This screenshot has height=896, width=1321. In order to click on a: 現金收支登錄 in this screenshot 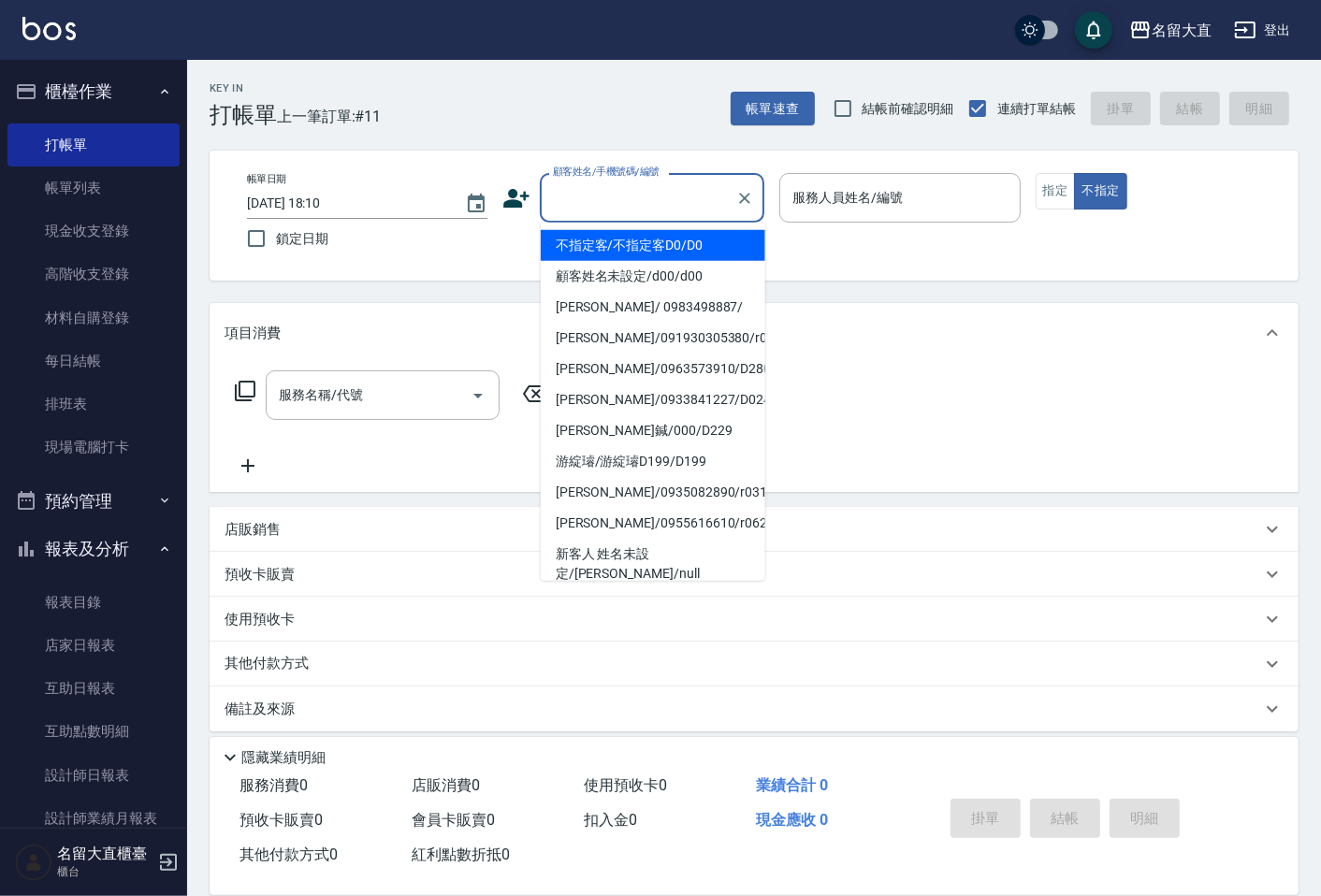, I will do `click(94, 231)`.